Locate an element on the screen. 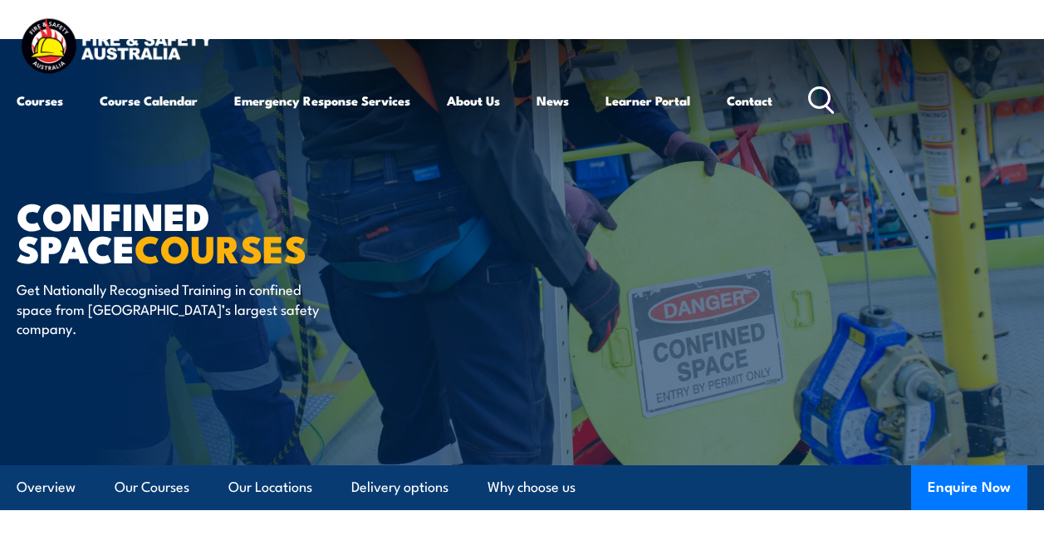 The height and width of the screenshot is (560, 1044). a: Learner Portal is located at coordinates (648, 101).